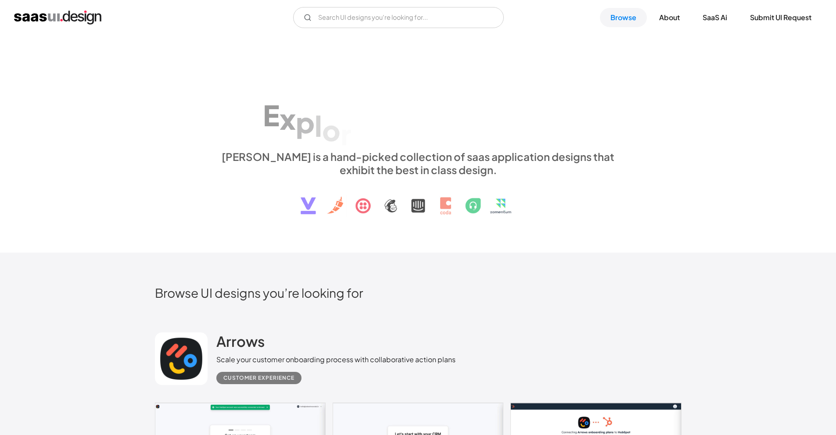 The height and width of the screenshot is (435, 836). I want to click on a: Arrows, so click(241, 344).